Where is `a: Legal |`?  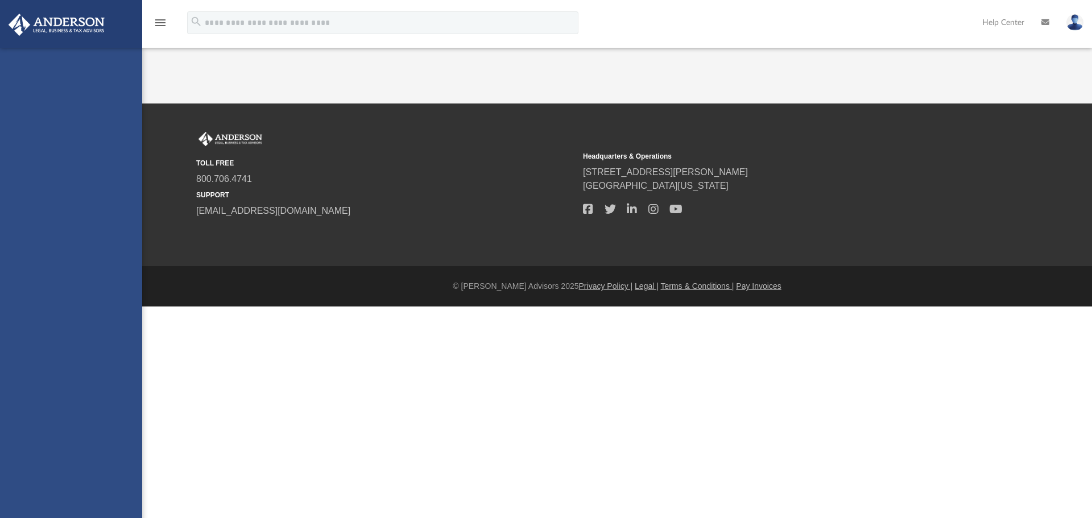
a: Legal | is located at coordinates (647, 286).